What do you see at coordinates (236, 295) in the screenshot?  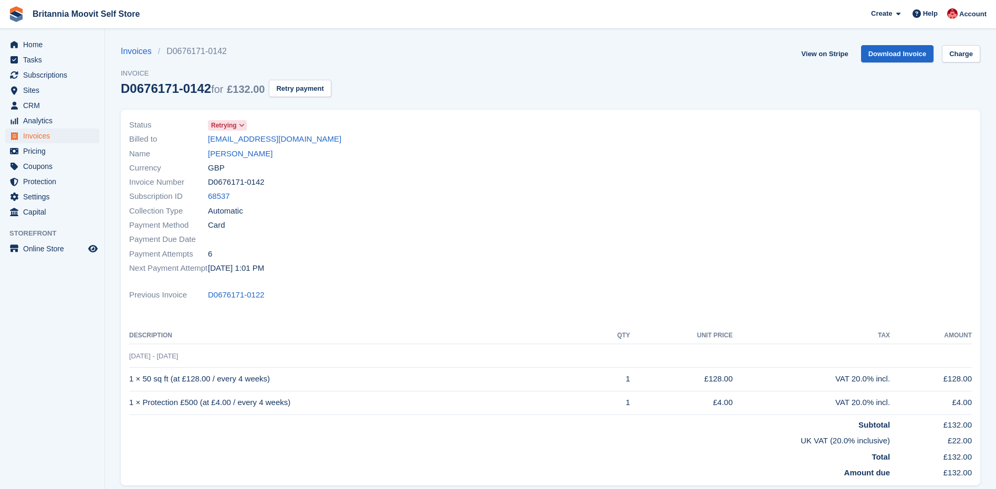 I see `a: D0676171-0122` at bounding box center [236, 295].